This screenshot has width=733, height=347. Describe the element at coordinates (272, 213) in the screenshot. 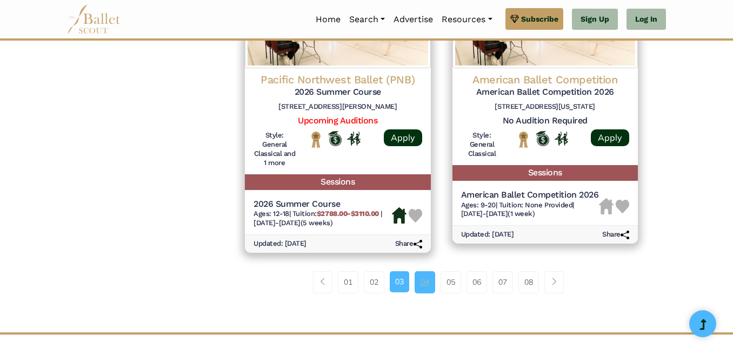

I see `span: Ages: 12-18` at that location.